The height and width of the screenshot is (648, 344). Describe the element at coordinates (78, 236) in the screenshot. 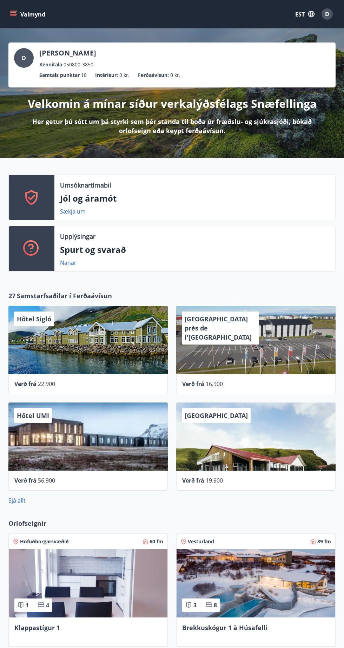

I see `font: Upplýsingar` at that location.